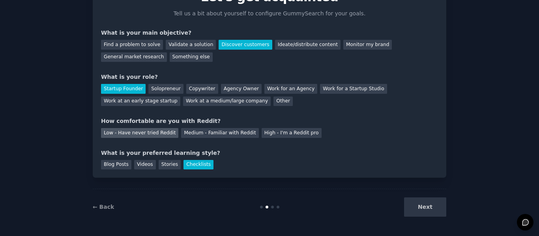 This screenshot has height=236, width=539. Describe the element at coordinates (227, 101) in the screenshot. I see `div: Work at a medium/large company` at that location.